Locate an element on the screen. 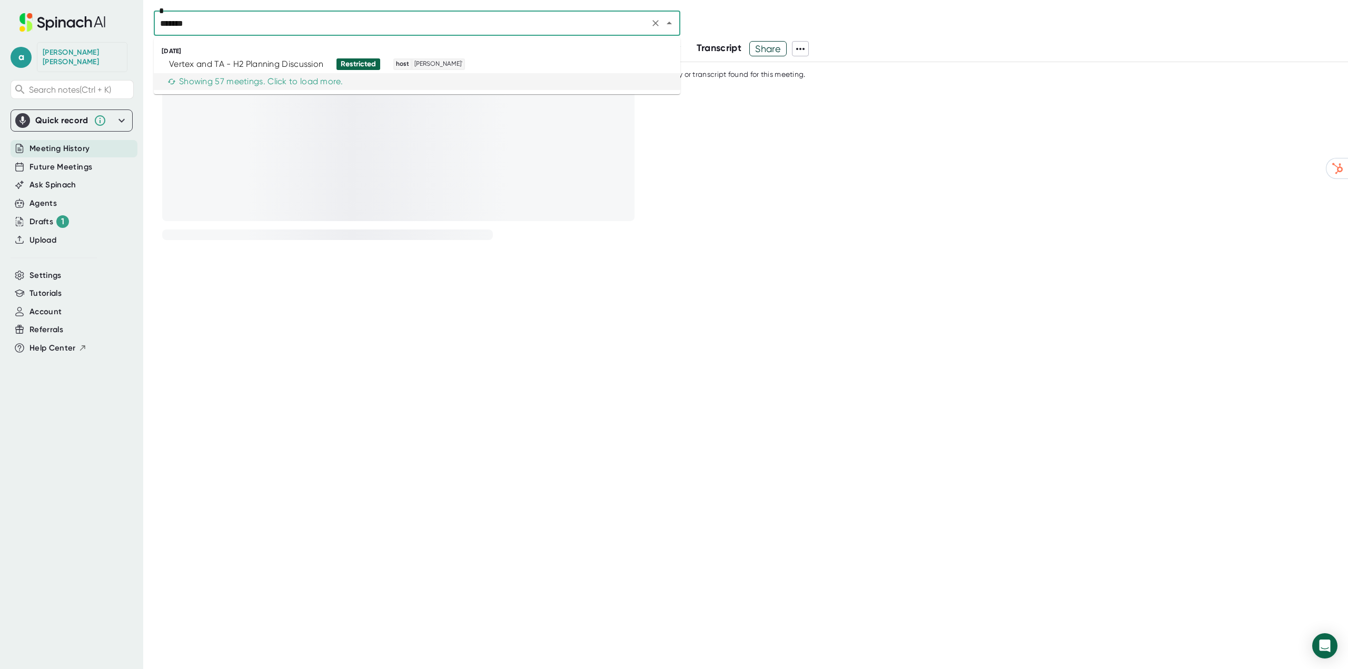  button: Upload is located at coordinates (43, 240).